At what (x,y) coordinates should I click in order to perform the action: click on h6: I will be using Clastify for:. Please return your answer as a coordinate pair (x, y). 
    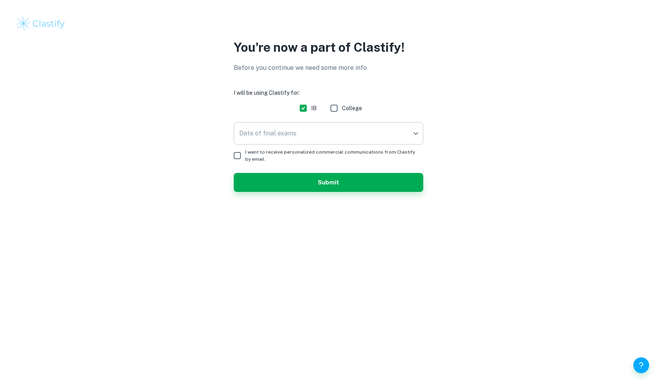
    Looking at the image, I should click on (329, 93).